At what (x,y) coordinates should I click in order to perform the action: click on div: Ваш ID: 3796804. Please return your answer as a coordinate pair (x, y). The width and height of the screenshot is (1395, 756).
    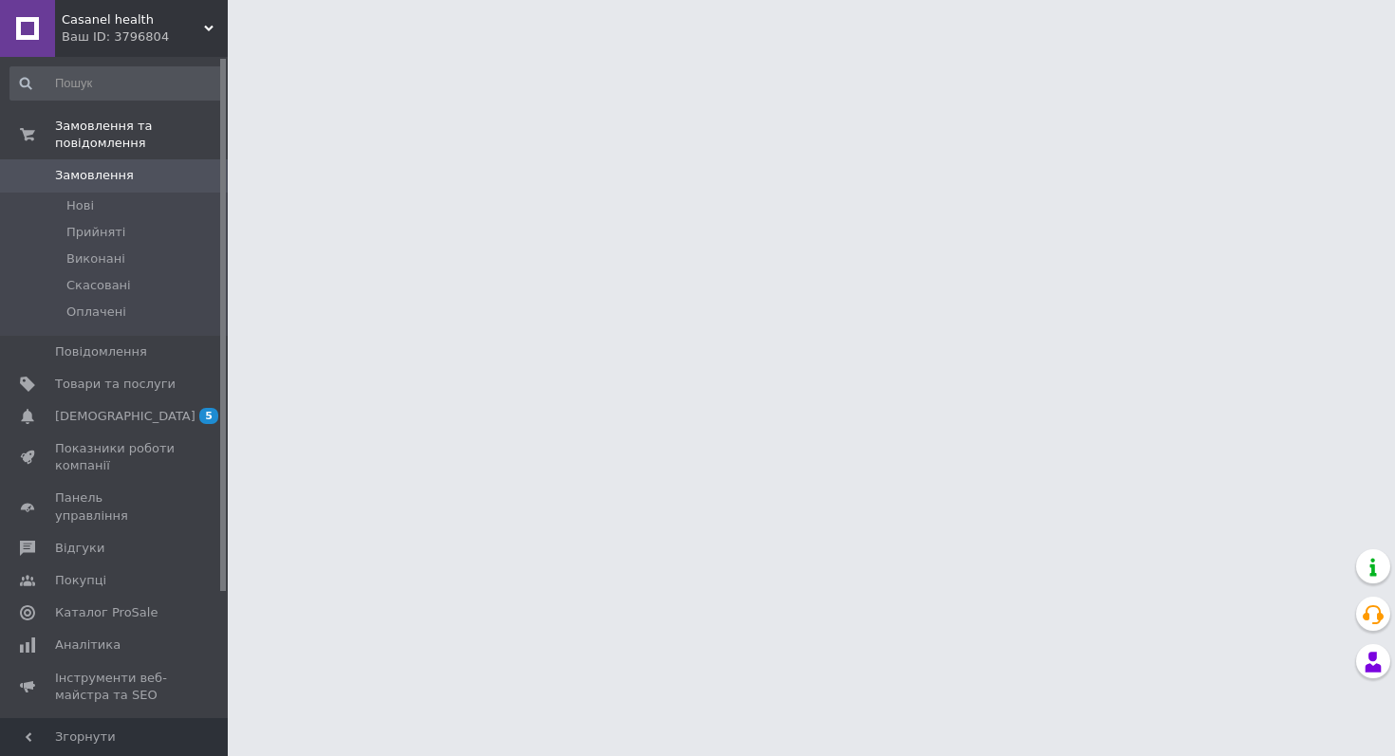
    Looking at the image, I should click on (144, 37).